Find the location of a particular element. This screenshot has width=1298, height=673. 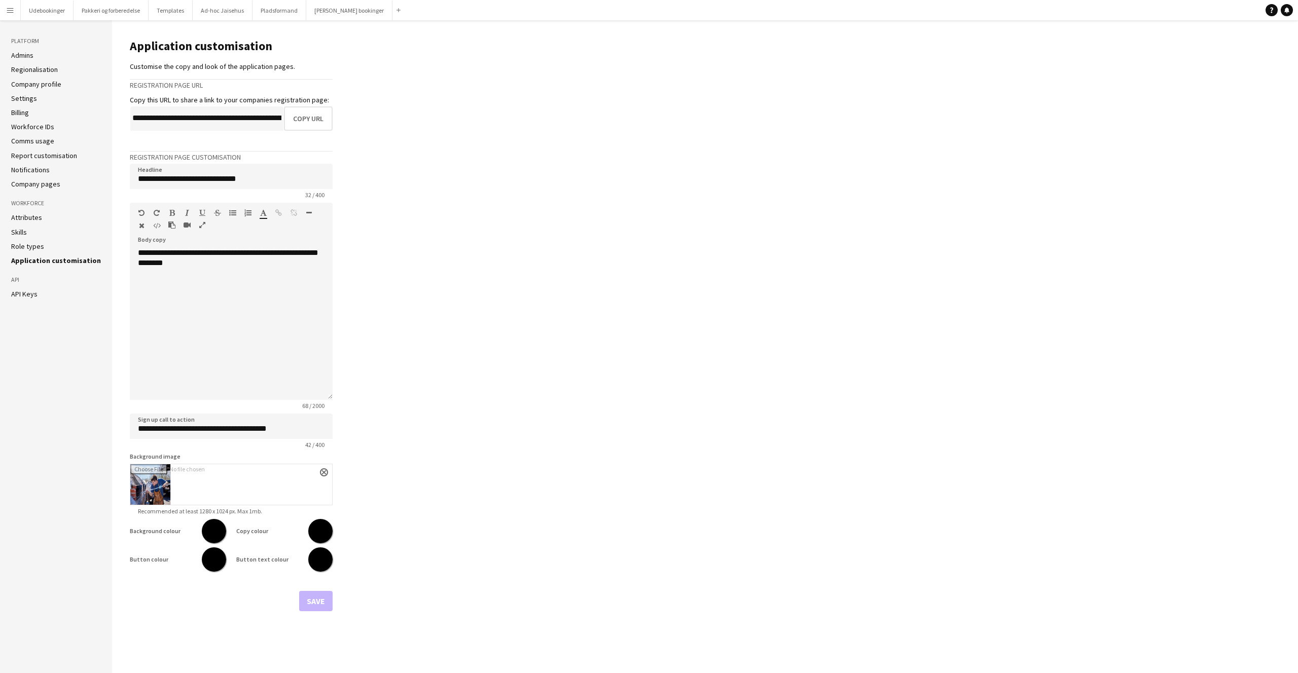

h3: Registration page customisation is located at coordinates (231, 157).